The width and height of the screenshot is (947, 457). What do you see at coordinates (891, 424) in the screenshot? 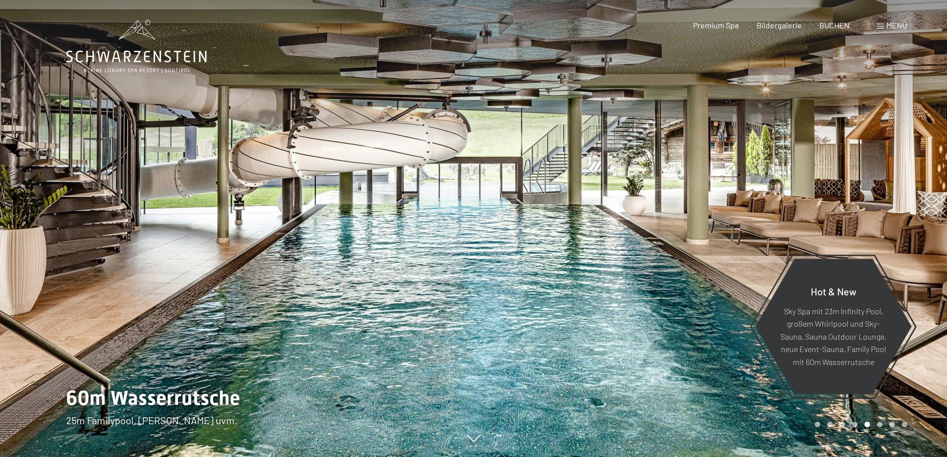
I see `div: Carousel Page 7` at bounding box center [891, 424].